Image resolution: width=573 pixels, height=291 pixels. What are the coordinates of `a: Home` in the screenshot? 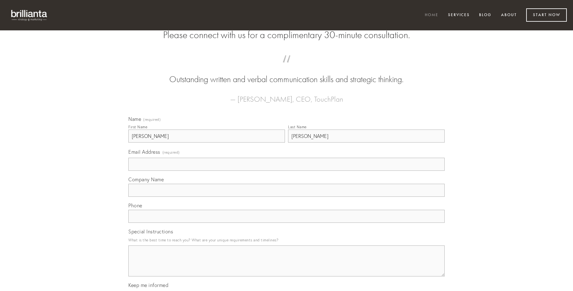 It's located at (432, 15).